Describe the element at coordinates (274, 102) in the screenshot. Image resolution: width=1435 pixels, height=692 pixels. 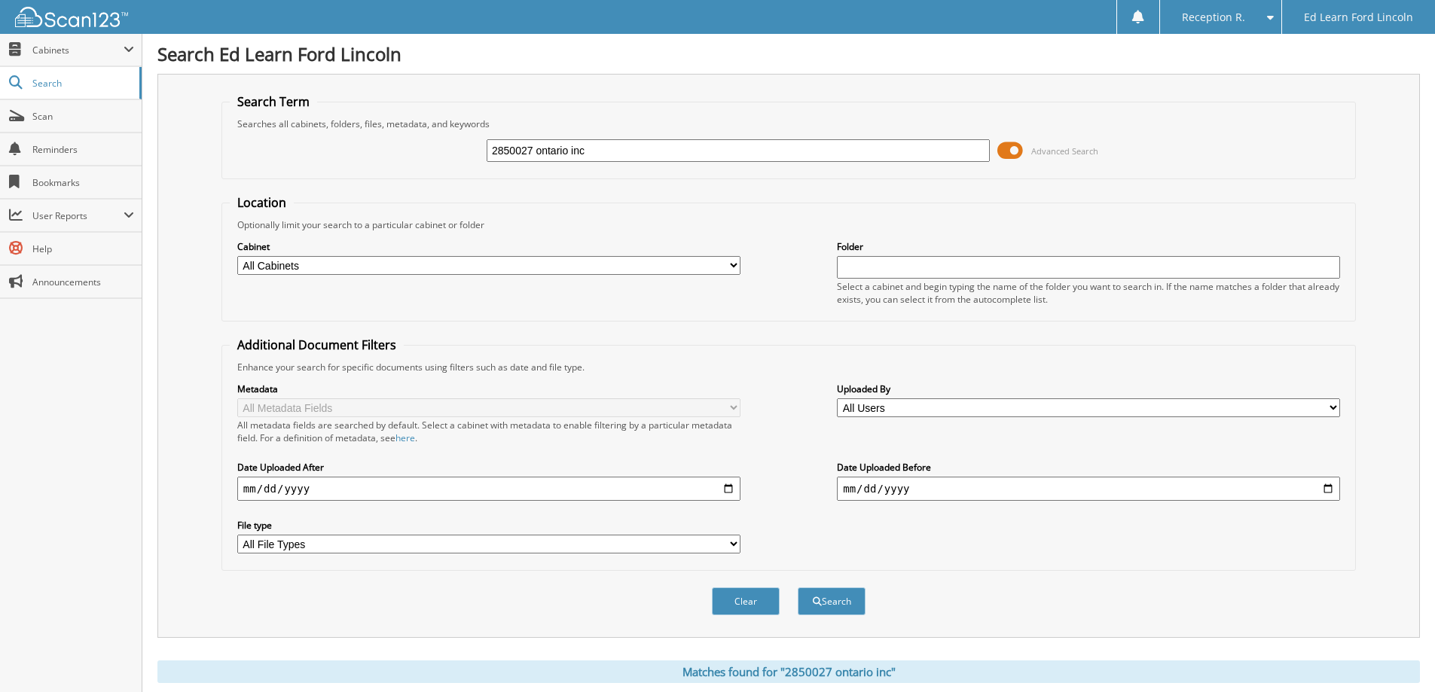
I see `legend: Search Term` at that location.